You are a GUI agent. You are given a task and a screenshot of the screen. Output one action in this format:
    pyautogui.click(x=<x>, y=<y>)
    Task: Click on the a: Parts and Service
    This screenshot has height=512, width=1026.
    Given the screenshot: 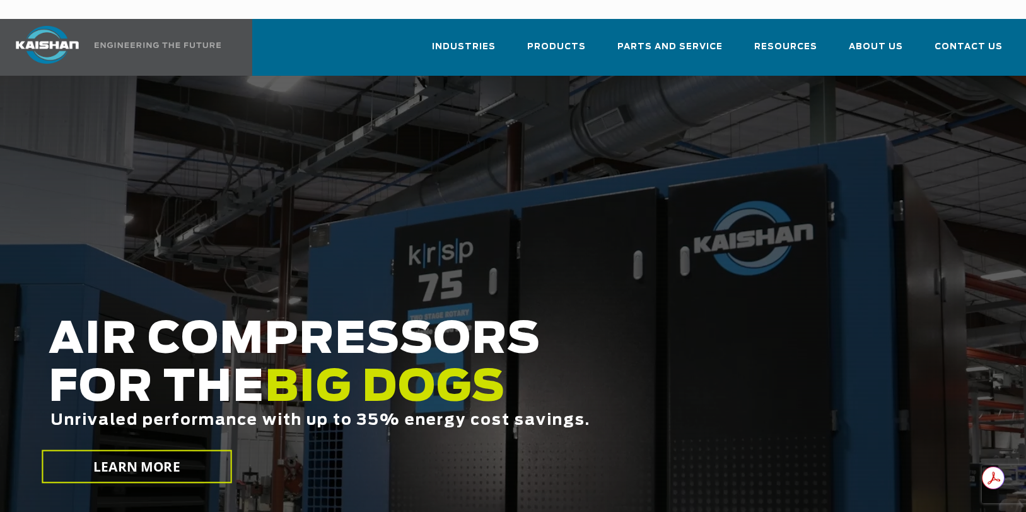 What is the action you would take?
    pyautogui.click(x=670, y=52)
    